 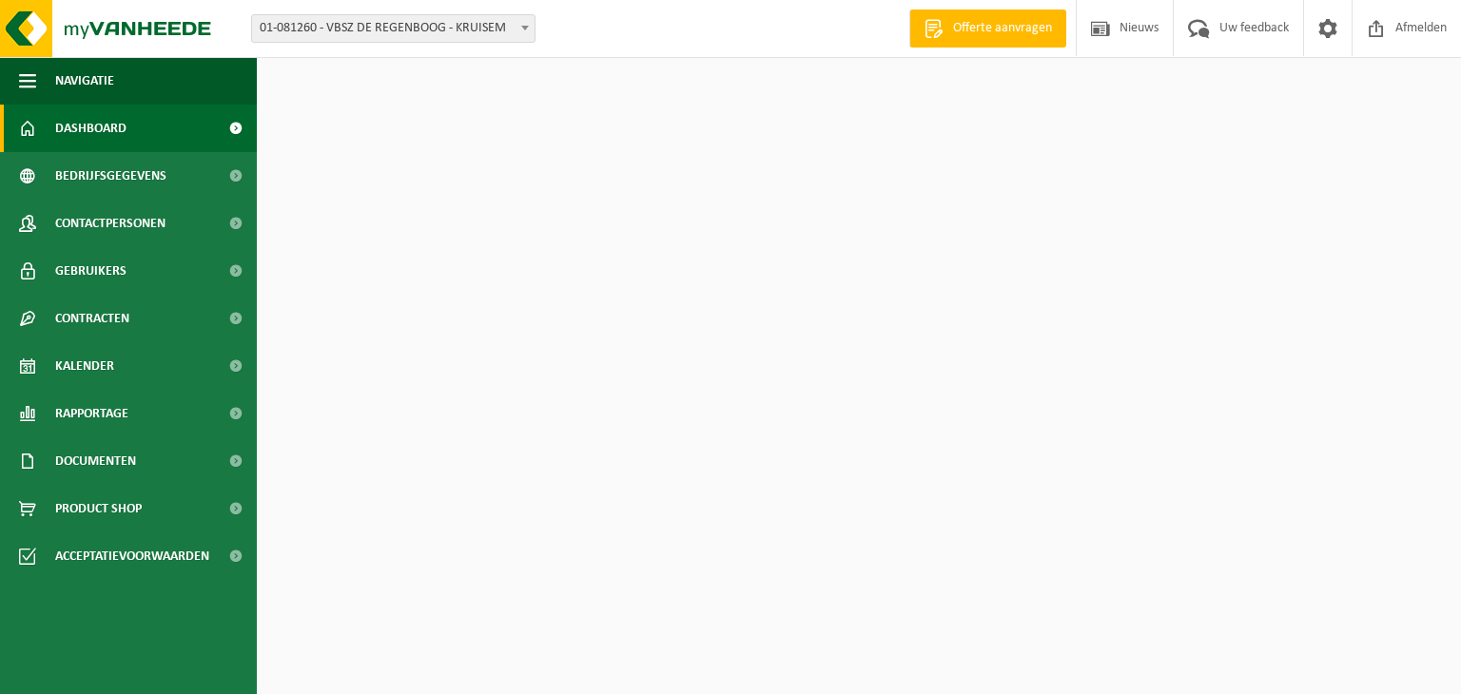 What do you see at coordinates (987, 29) in the screenshot?
I see `a: Offerte aanvragen` at bounding box center [987, 29].